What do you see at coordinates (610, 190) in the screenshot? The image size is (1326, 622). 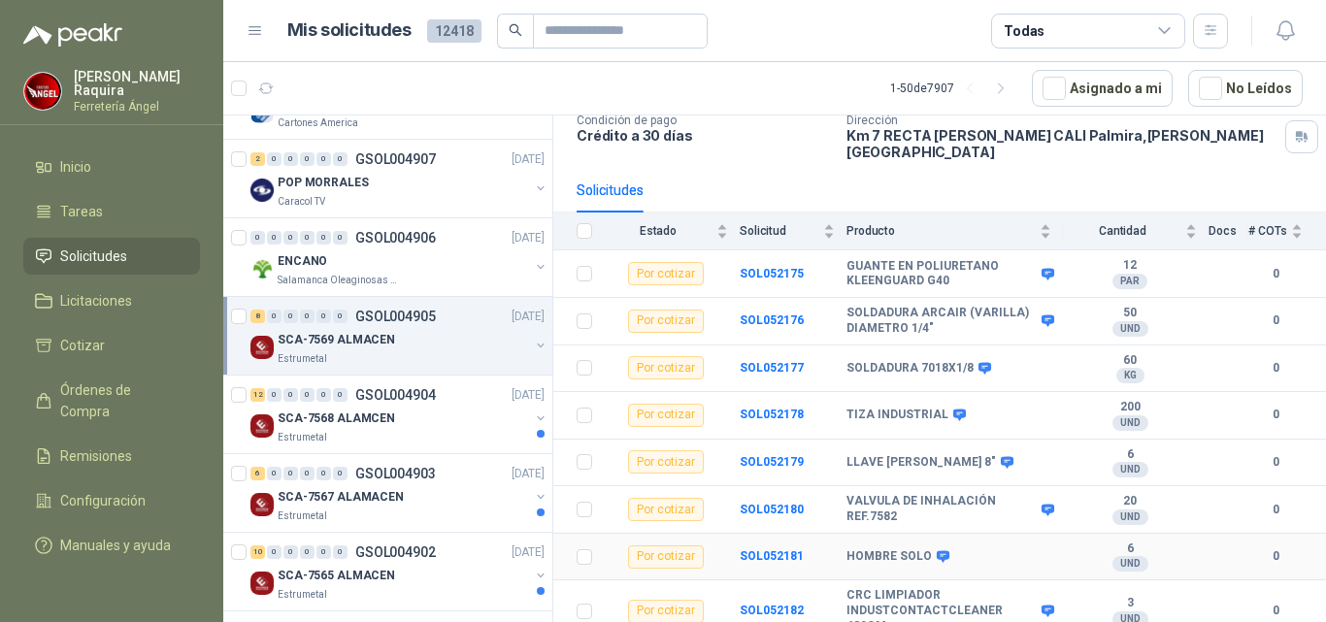 I see `div: Solicitudes` at bounding box center [610, 190].